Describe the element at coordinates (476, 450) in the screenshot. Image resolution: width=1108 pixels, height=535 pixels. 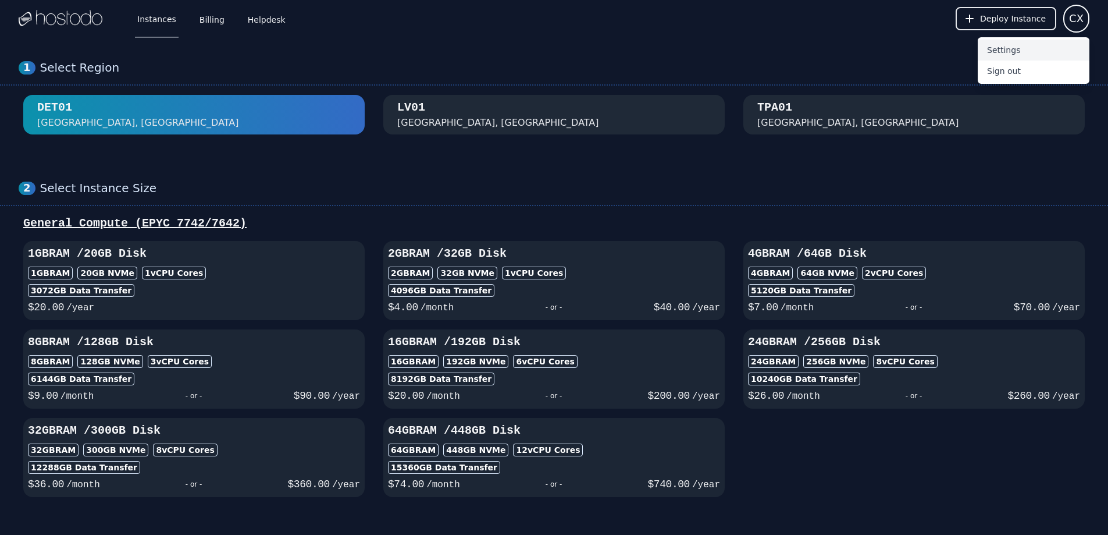
I see `div: 448 GB NVMe` at that location.